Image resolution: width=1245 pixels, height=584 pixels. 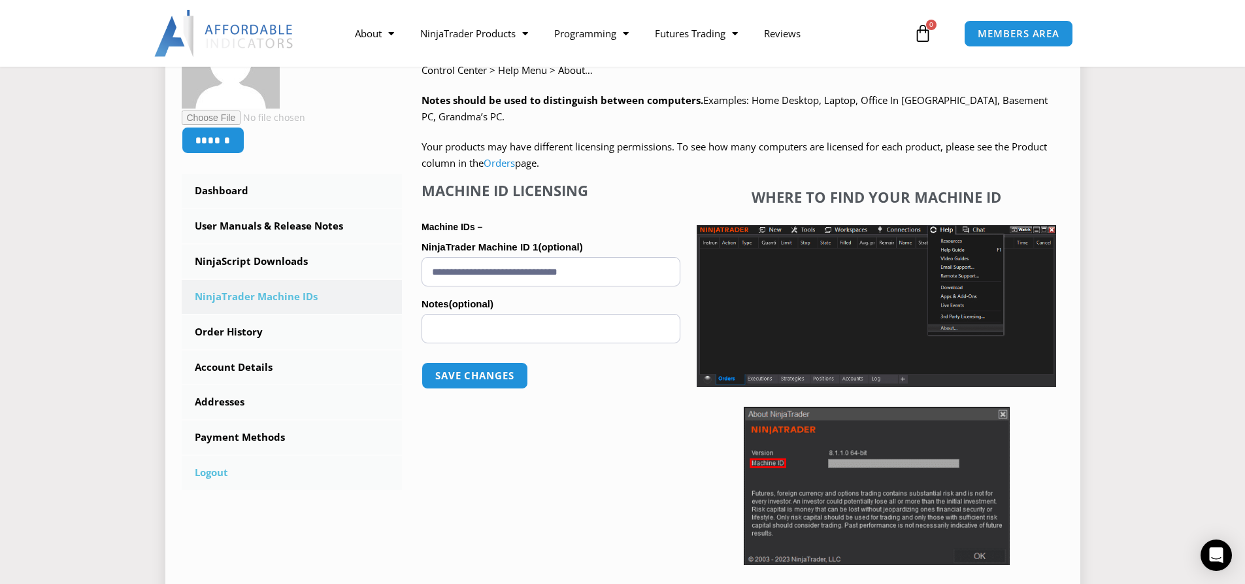 What do you see at coordinates (562, 100) in the screenshot?
I see `strong: Notes should be used to distinguish between computers.` at bounding box center [562, 100].